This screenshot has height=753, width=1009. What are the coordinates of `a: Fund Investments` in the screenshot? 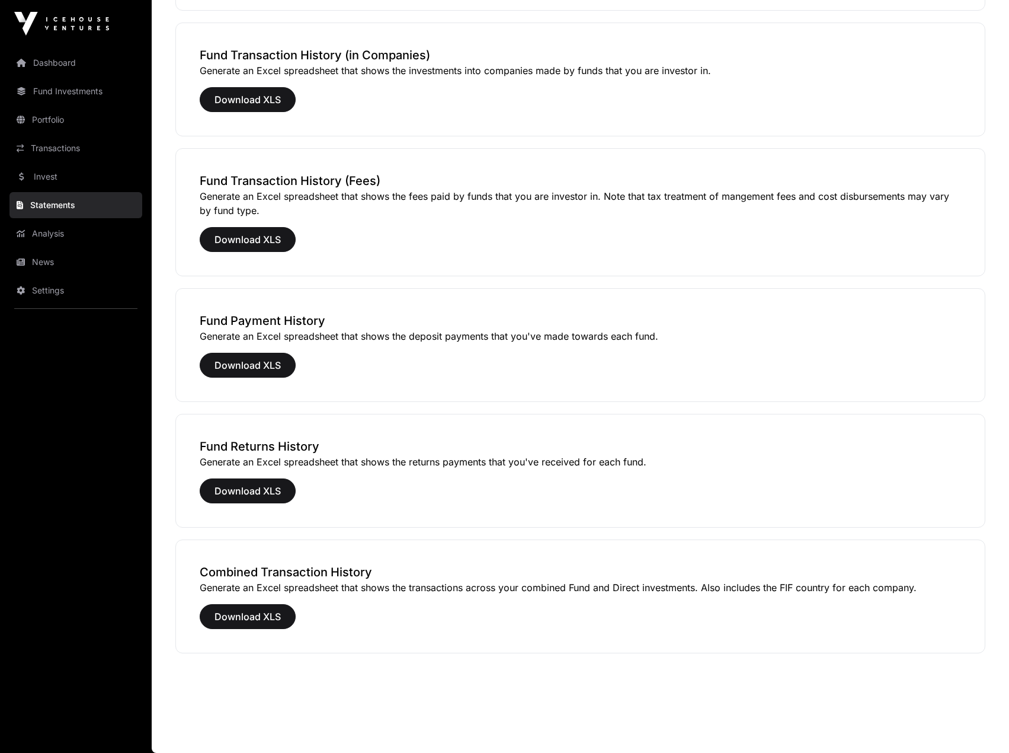 It's located at (76, 91).